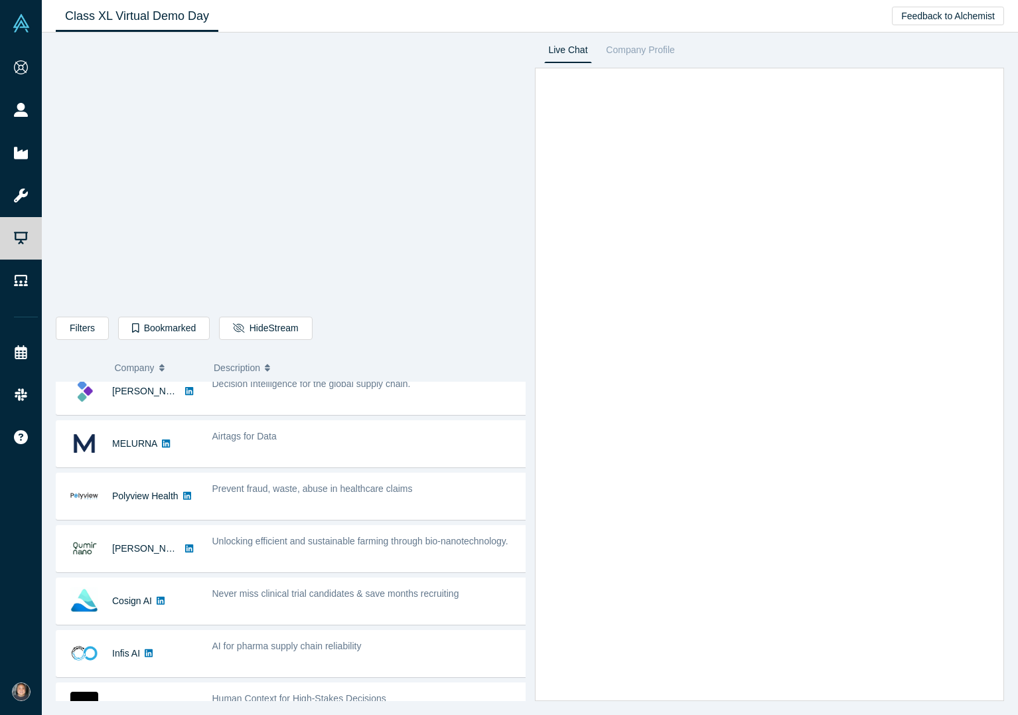 This screenshot has height=715, width=1018. What do you see at coordinates (84, 443) in the screenshot?
I see `img: MELURNA's Logo` at bounding box center [84, 443].